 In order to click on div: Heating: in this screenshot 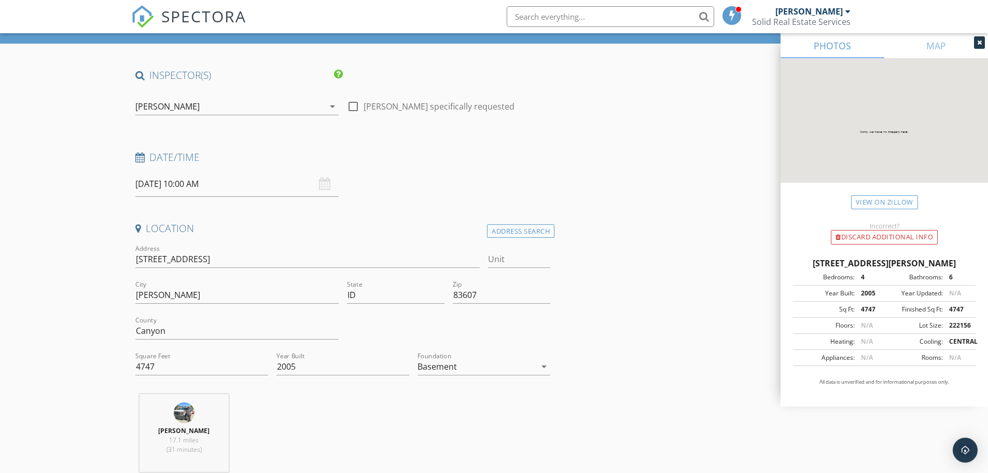, I will do `click(825, 341)`.